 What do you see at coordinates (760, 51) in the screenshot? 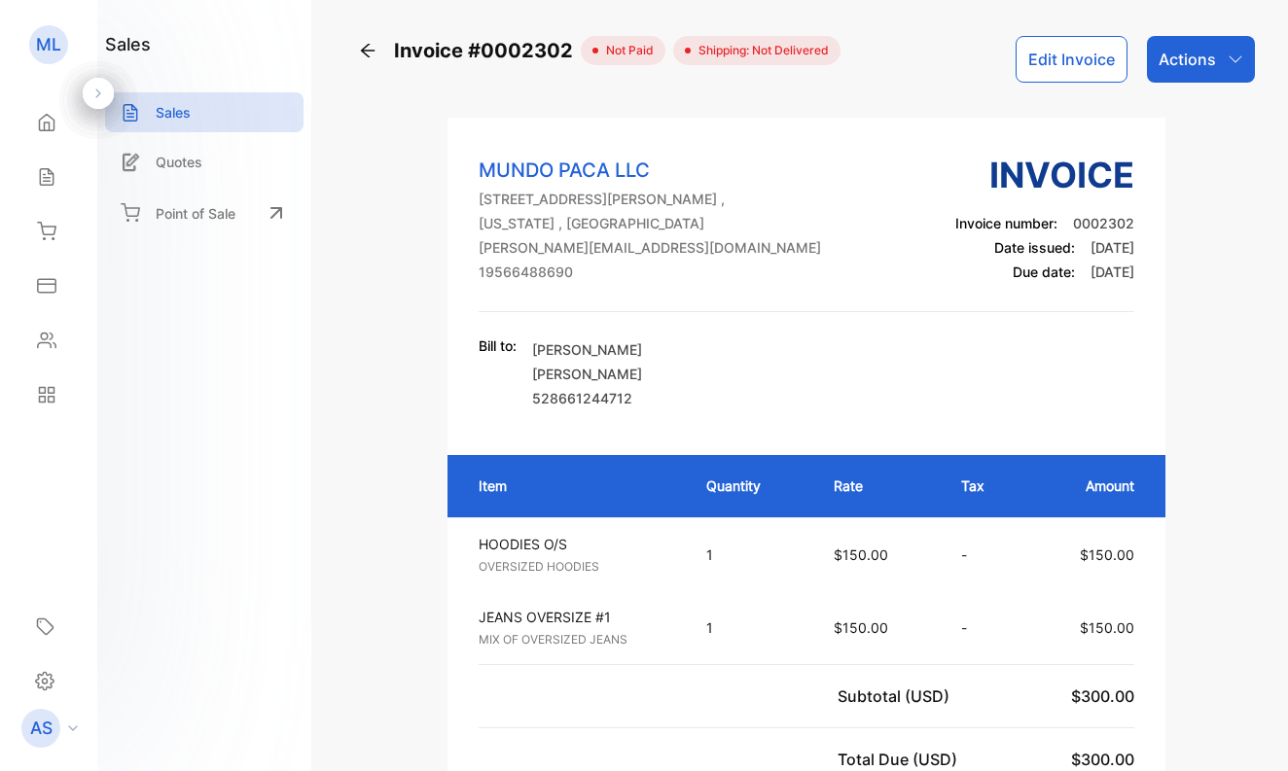
I see `span: Shipping: Not Delivered` at bounding box center [760, 51].